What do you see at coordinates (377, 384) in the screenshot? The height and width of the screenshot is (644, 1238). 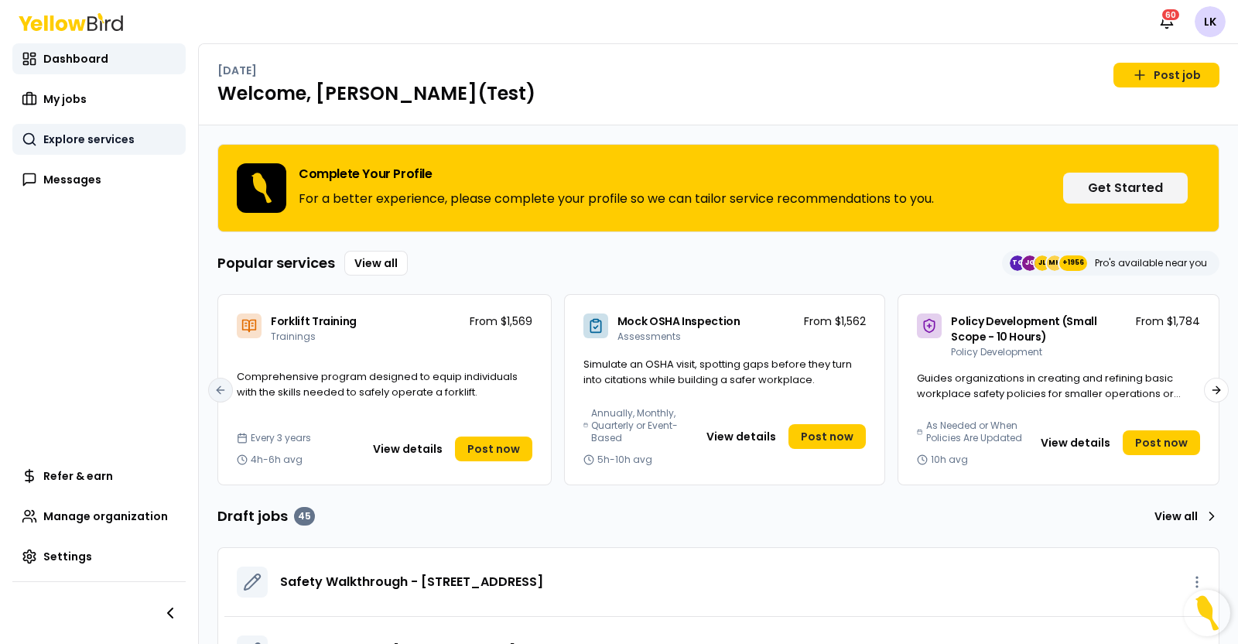 I see `span: Comprehensive program designed to equip individuals with the skills needed to safely operate a fo...` at bounding box center [377, 384].